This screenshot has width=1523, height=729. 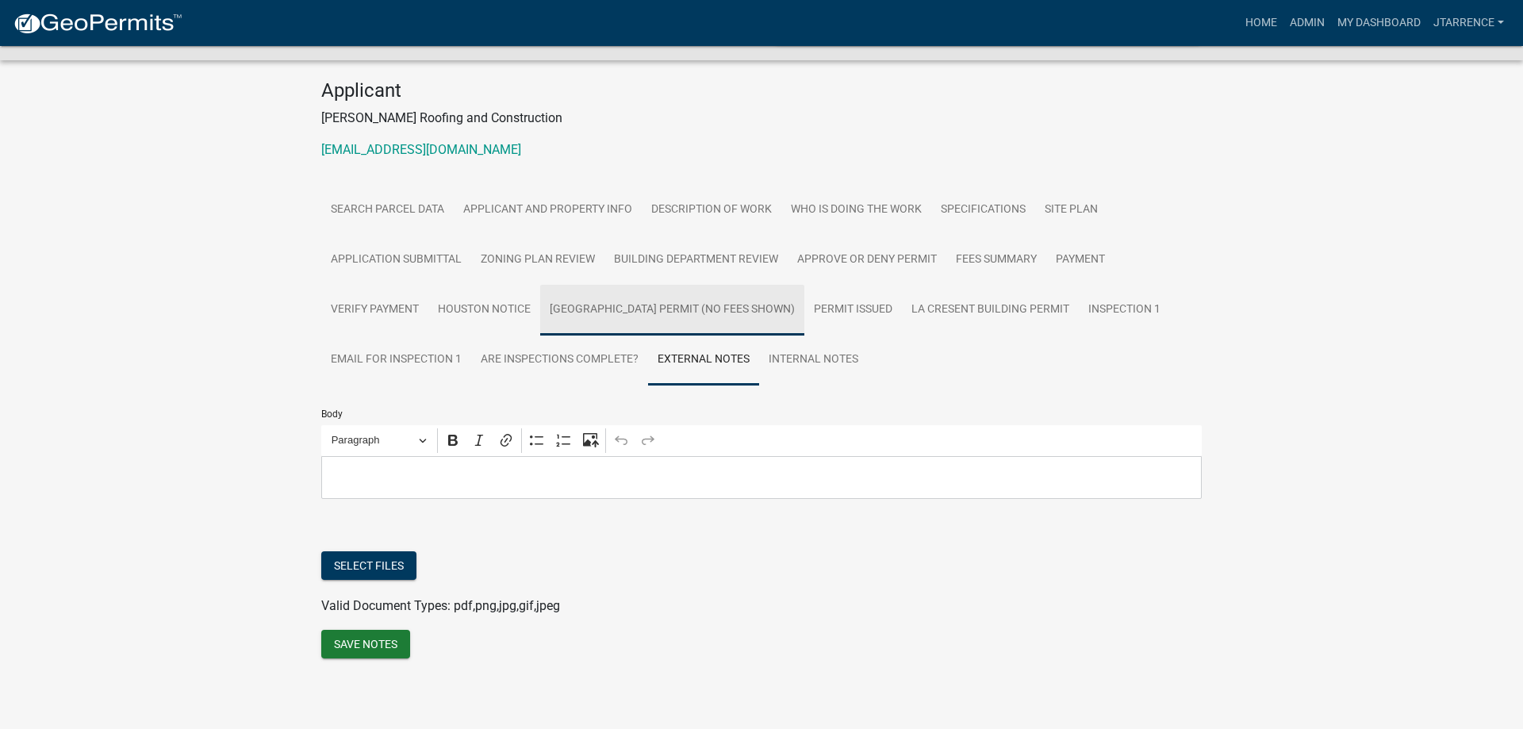 I want to click on a: Permit Issued, so click(x=853, y=310).